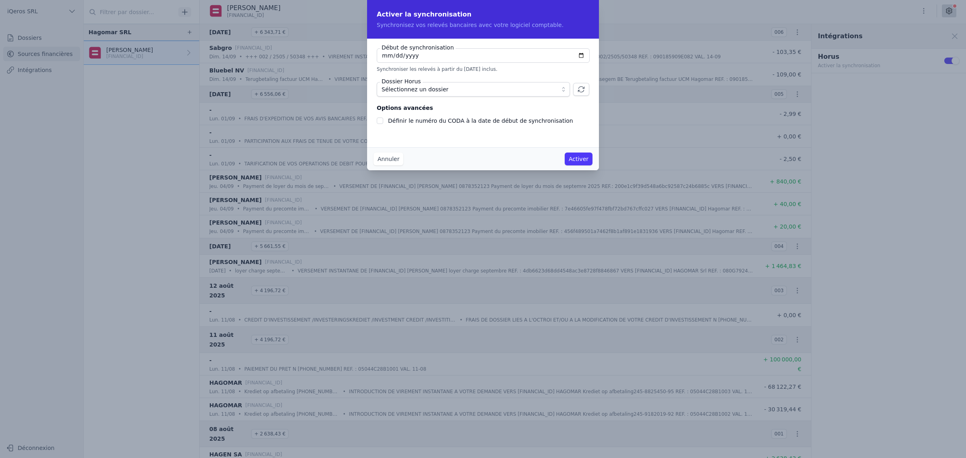  What do you see at coordinates (473, 89) in the screenshot?
I see `button: Sélectionnez un dossier` at bounding box center [473, 89].